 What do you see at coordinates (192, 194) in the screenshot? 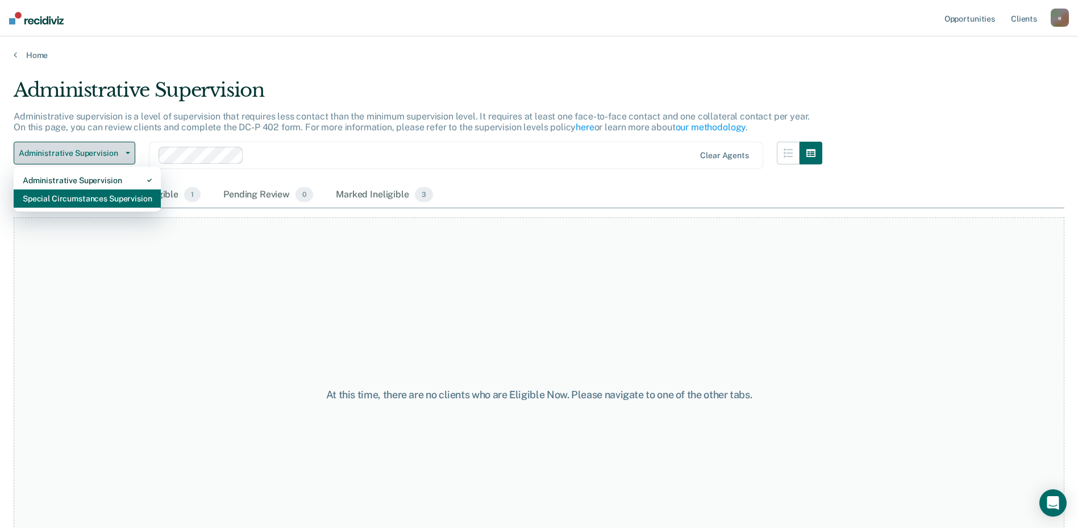
I see `span: 1` at bounding box center [192, 194].